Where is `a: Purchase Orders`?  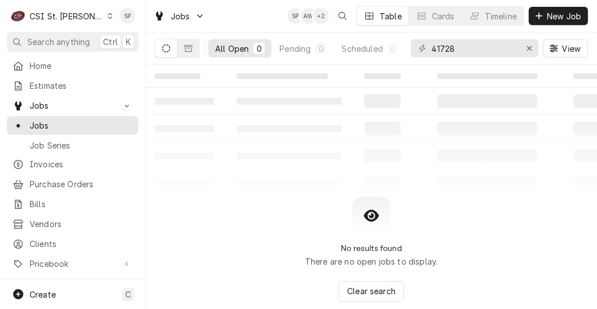 a: Purchase Orders is located at coordinates (72, 184).